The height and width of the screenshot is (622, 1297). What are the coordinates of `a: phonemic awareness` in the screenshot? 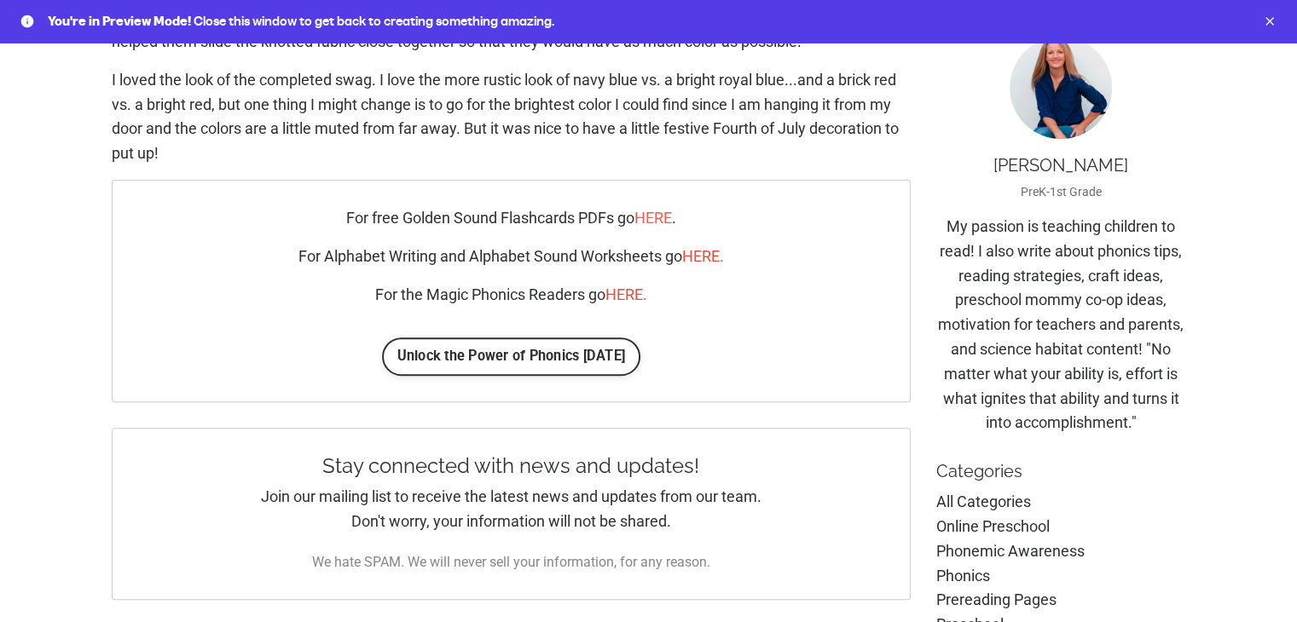 It's located at (1061, 552).